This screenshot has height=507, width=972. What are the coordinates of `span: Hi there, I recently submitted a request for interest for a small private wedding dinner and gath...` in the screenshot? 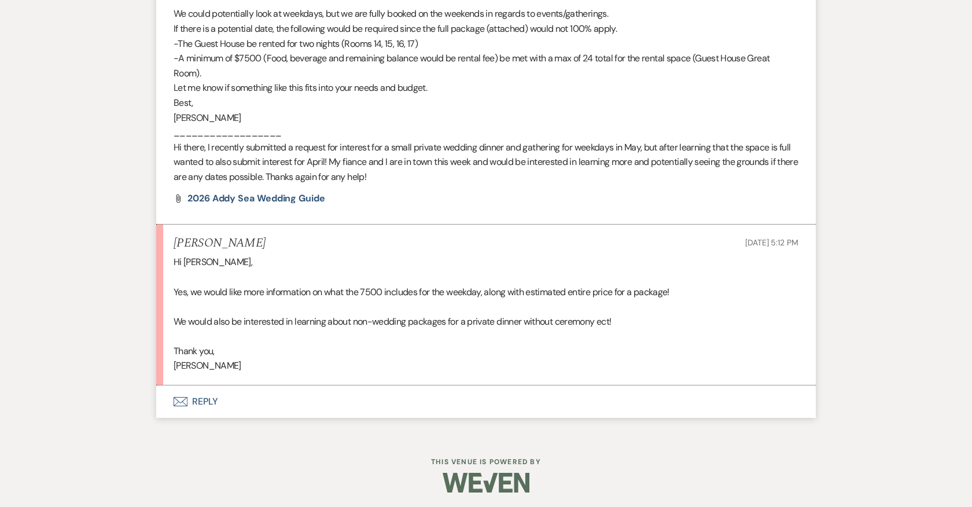 It's located at (485, 162).